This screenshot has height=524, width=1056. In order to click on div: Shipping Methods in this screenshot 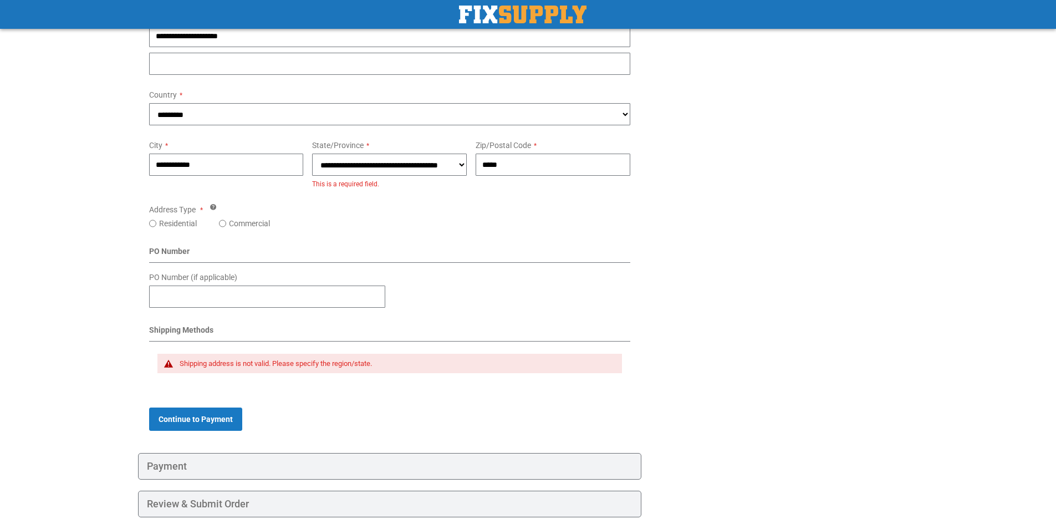, I will do `click(390, 333)`.